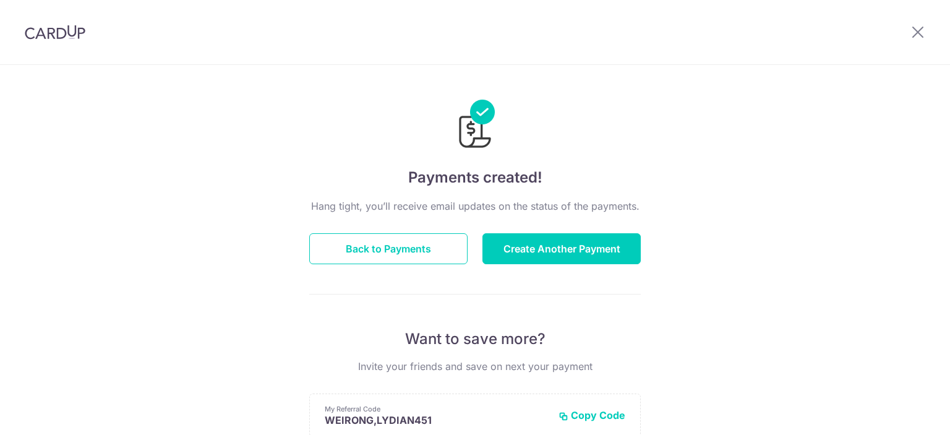 The height and width of the screenshot is (435, 950). What do you see at coordinates (388, 249) in the screenshot?
I see `button: Back to Payments` at bounding box center [388, 249].